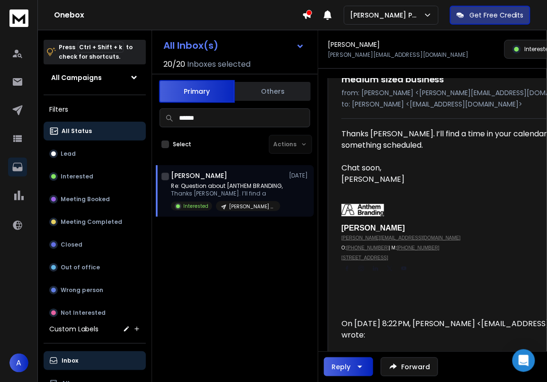  Describe the element at coordinates (197, 91) in the screenshot. I see `button: Primary` at that location.